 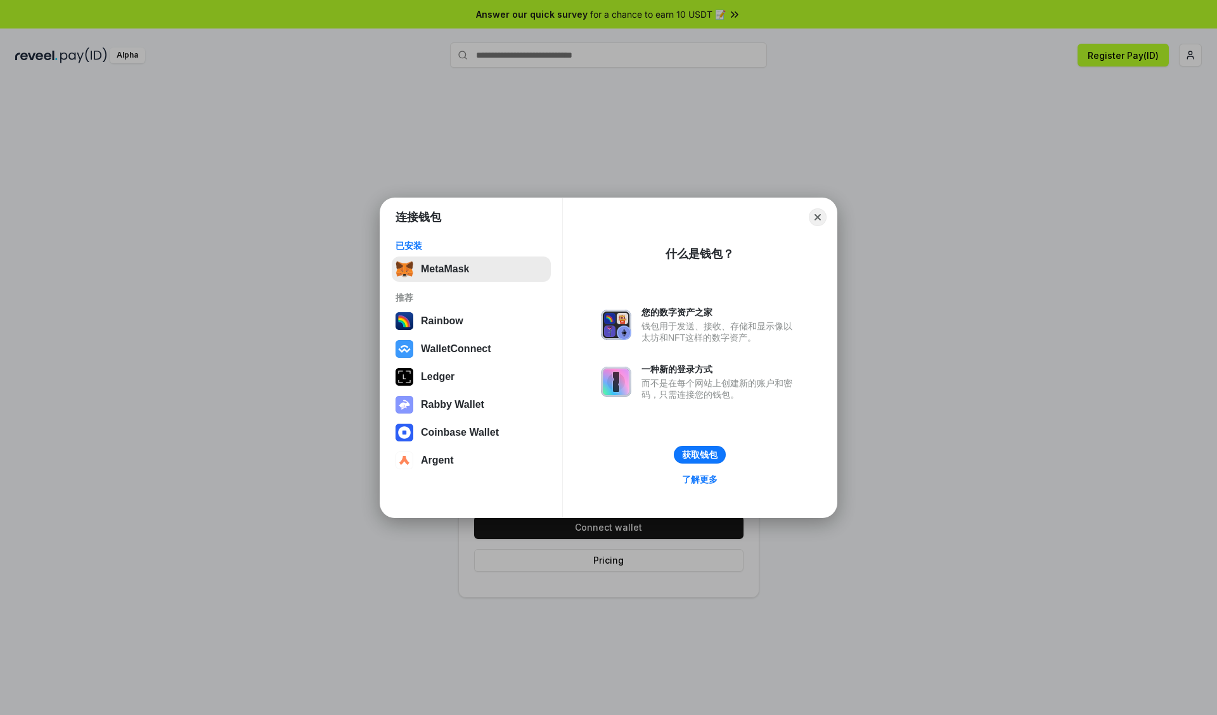 What do you see at coordinates (818, 217) in the screenshot?
I see `button: Close` at bounding box center [818, 217].